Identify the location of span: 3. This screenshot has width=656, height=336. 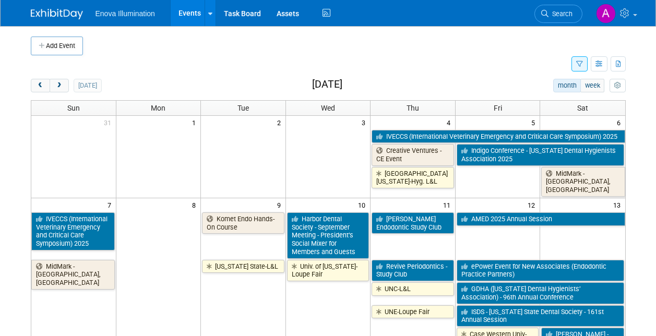
(365, 122).